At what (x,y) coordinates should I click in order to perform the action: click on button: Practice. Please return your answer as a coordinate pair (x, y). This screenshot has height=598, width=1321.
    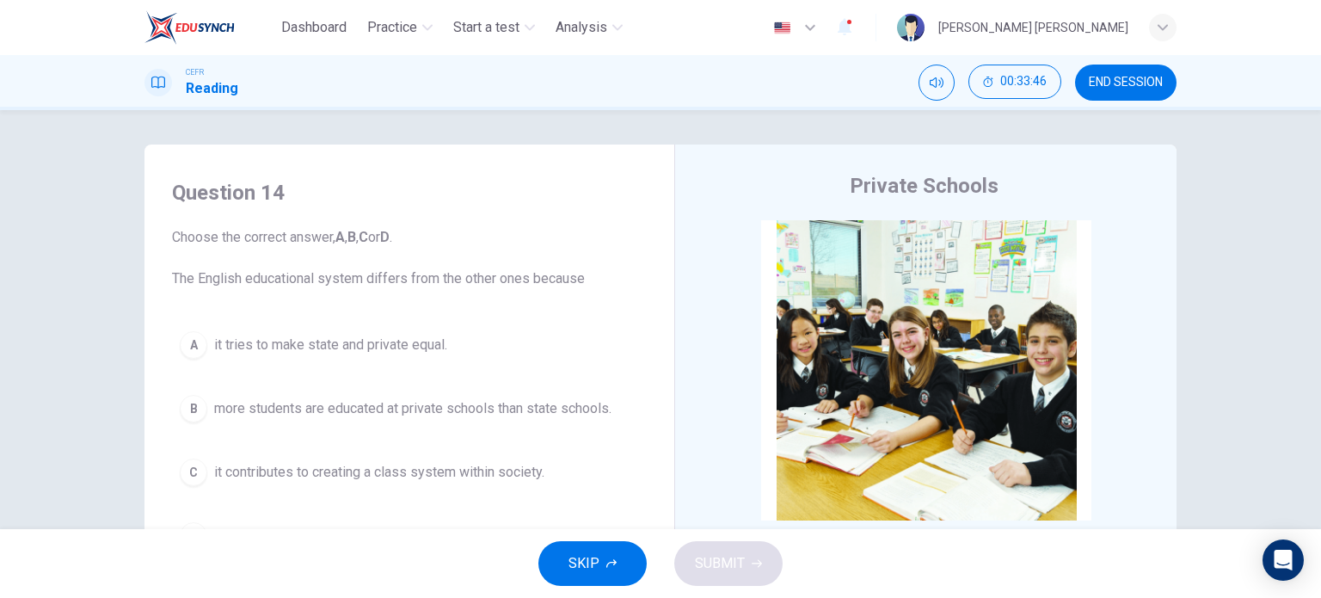
    Looking at the image, I should click on (400, 28).